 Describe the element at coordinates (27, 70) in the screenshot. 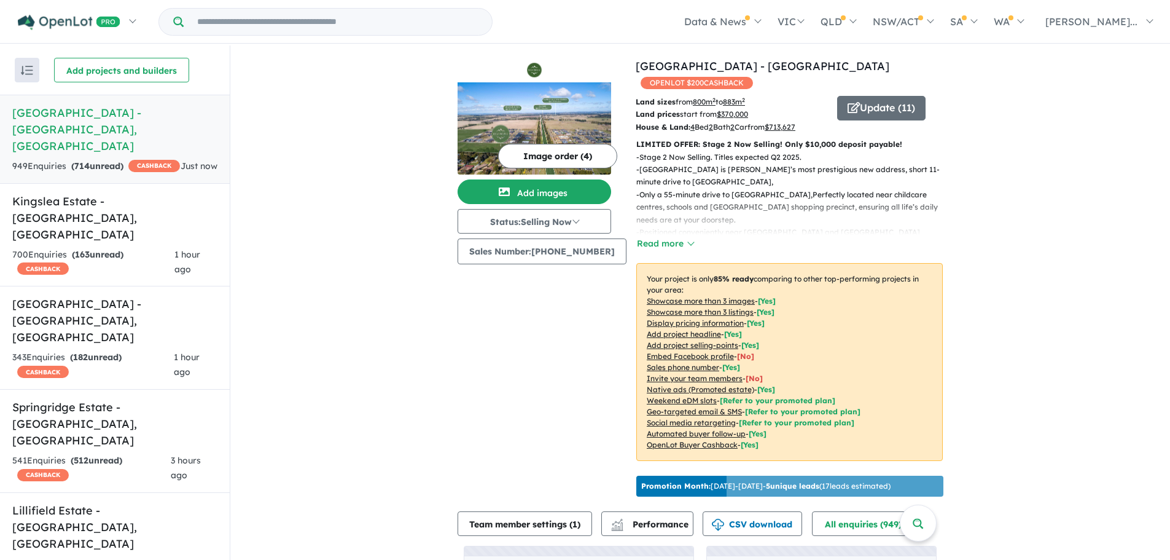

I see `img: sort.svg` at that location.